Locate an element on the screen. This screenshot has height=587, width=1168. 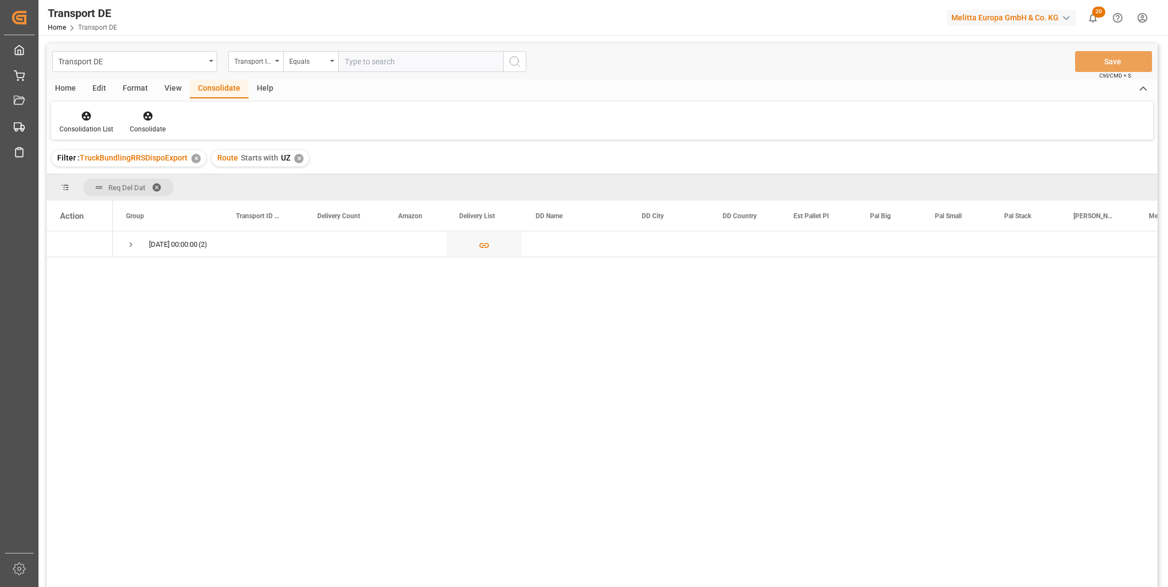
span: Ctrl/CMD + S is located at coordinates (1115, 75).